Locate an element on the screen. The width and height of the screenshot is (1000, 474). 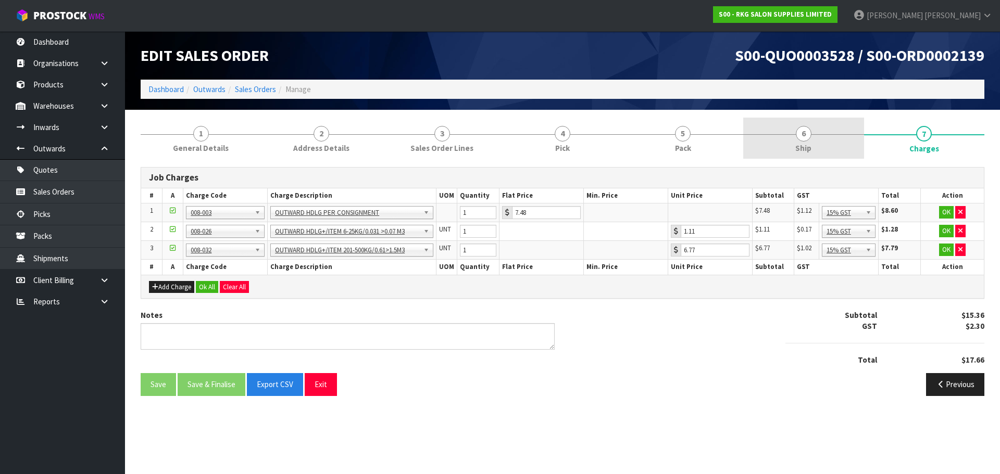
label: Notes is located at coordinates (152, 315).